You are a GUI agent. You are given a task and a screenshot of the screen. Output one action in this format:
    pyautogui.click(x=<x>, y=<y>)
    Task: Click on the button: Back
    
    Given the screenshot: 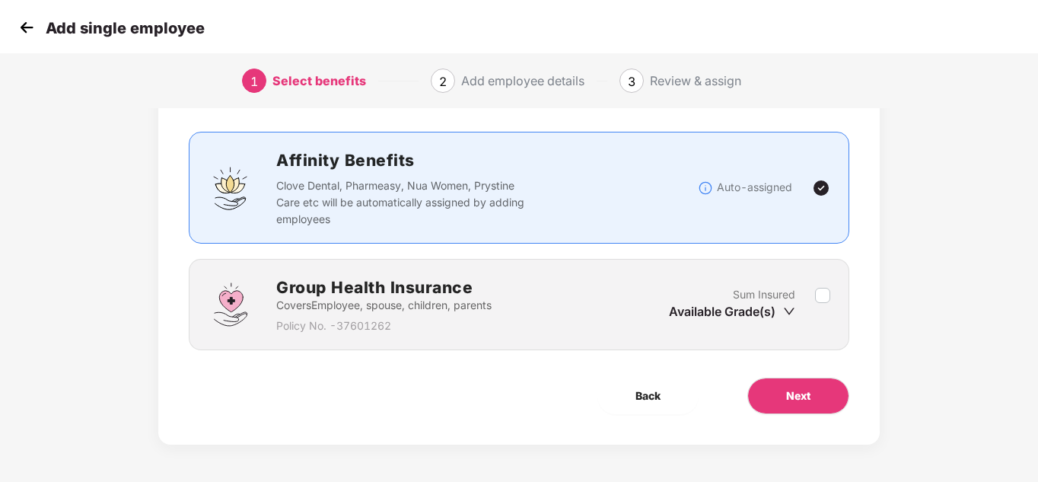 What is the action you would take?
    pyautogui.click(x=648, y=396)
    